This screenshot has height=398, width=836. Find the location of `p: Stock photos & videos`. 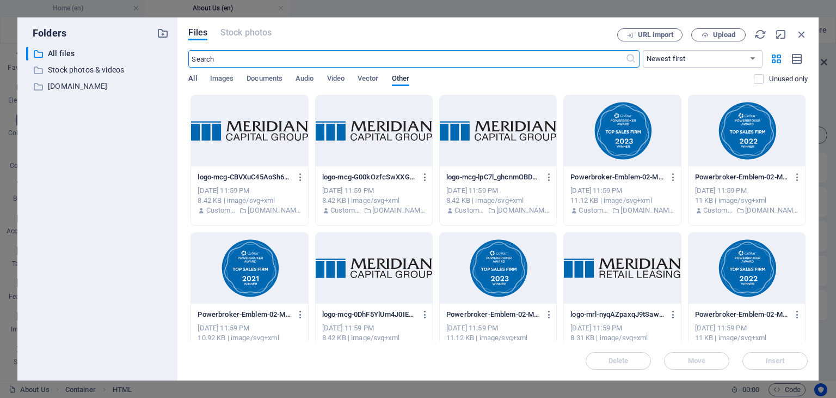

p: Stock photos & videos is located at coordinates (99, 70).